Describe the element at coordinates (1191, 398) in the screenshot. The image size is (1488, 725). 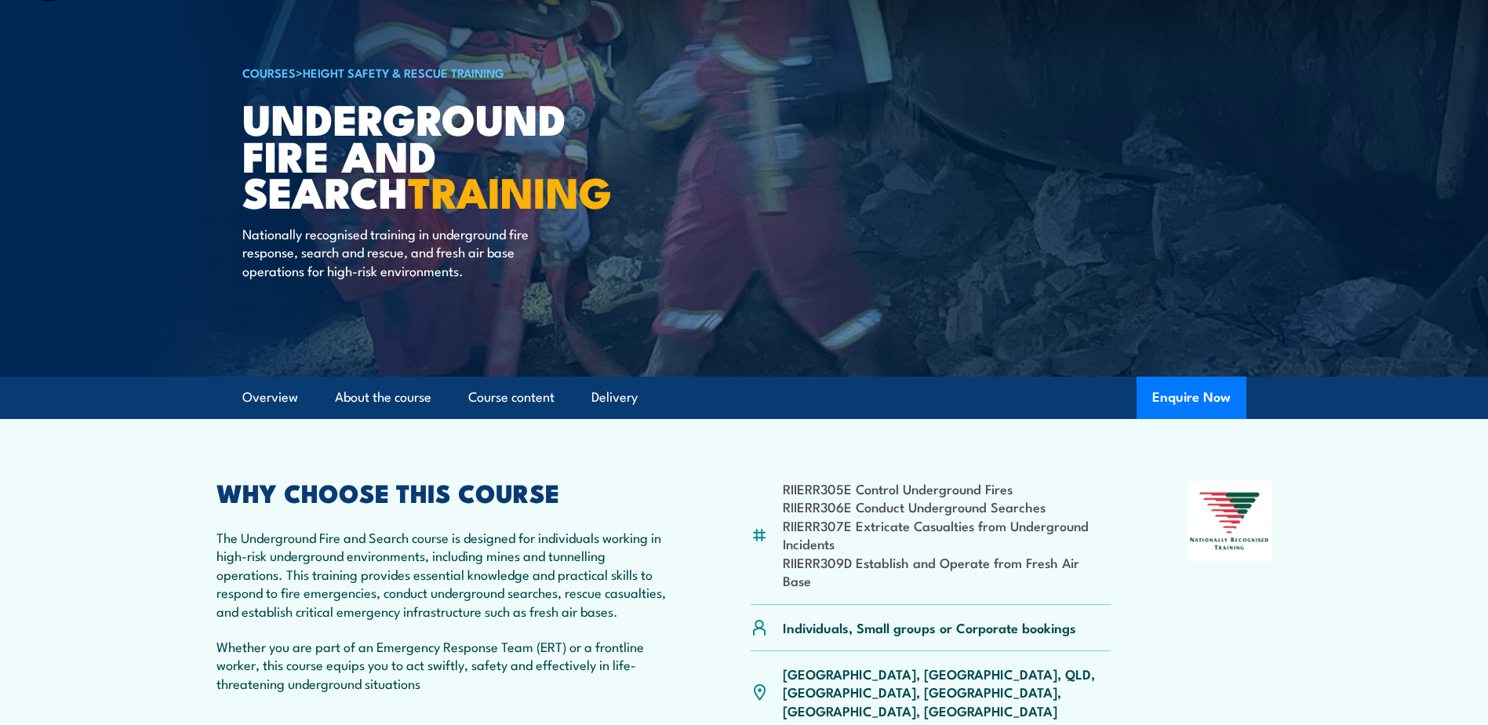
I see `button: Enquire Now` at that location.